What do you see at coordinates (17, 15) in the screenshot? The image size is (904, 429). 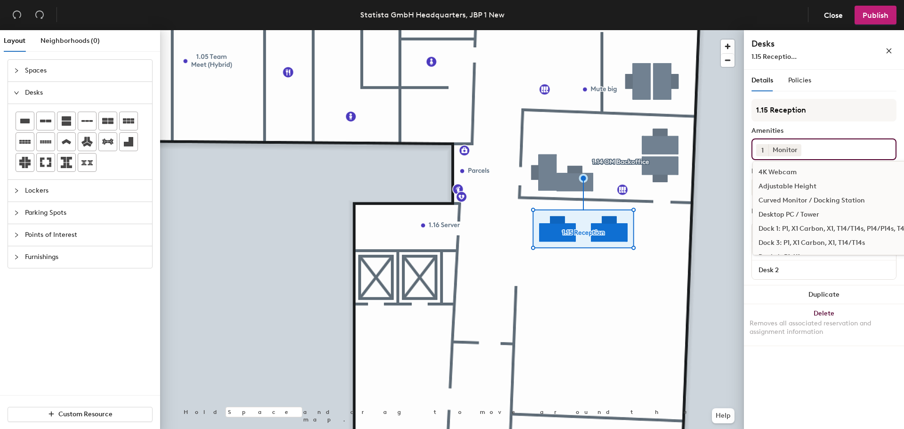 I see `span: undo` at bounding box center [17, 15].